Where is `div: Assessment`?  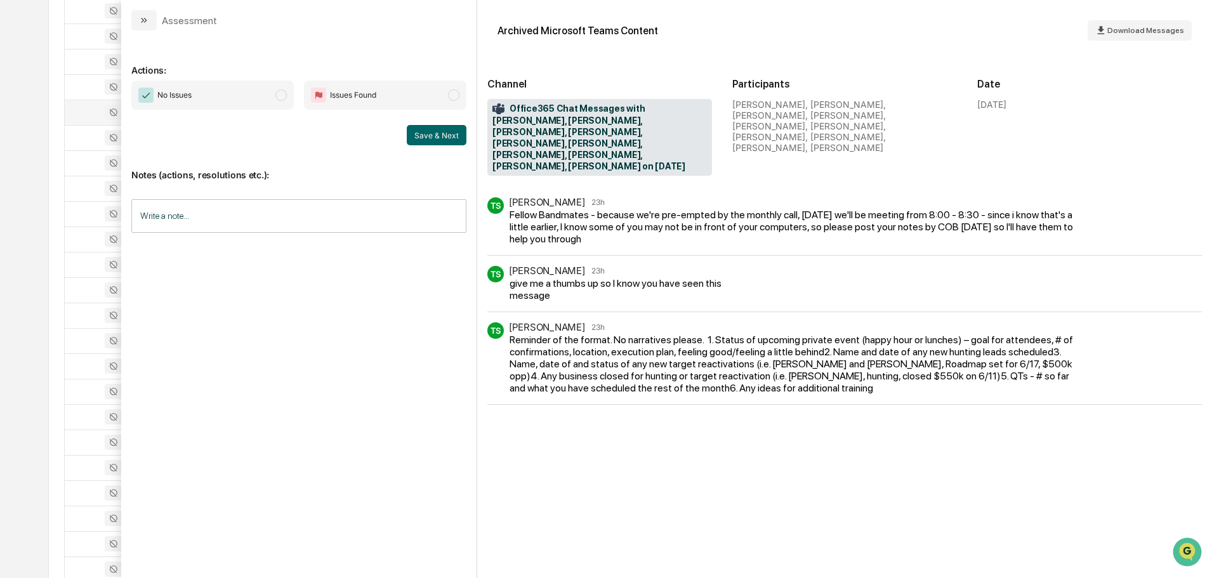
div: Assessment is located at coordinates (189, 20).